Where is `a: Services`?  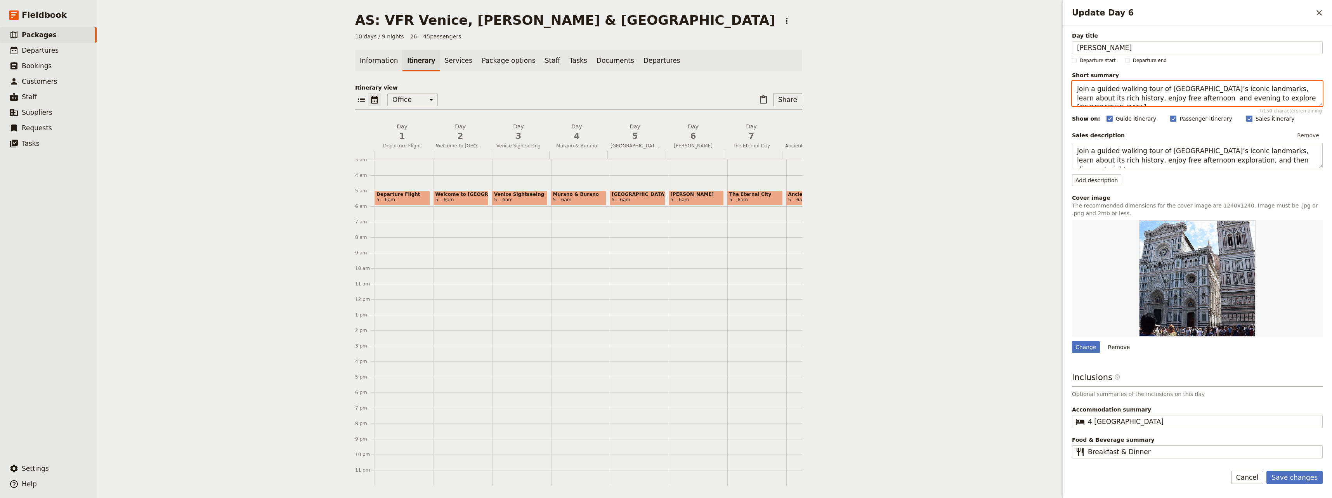
a: Services is located at coordinates (459, 61).